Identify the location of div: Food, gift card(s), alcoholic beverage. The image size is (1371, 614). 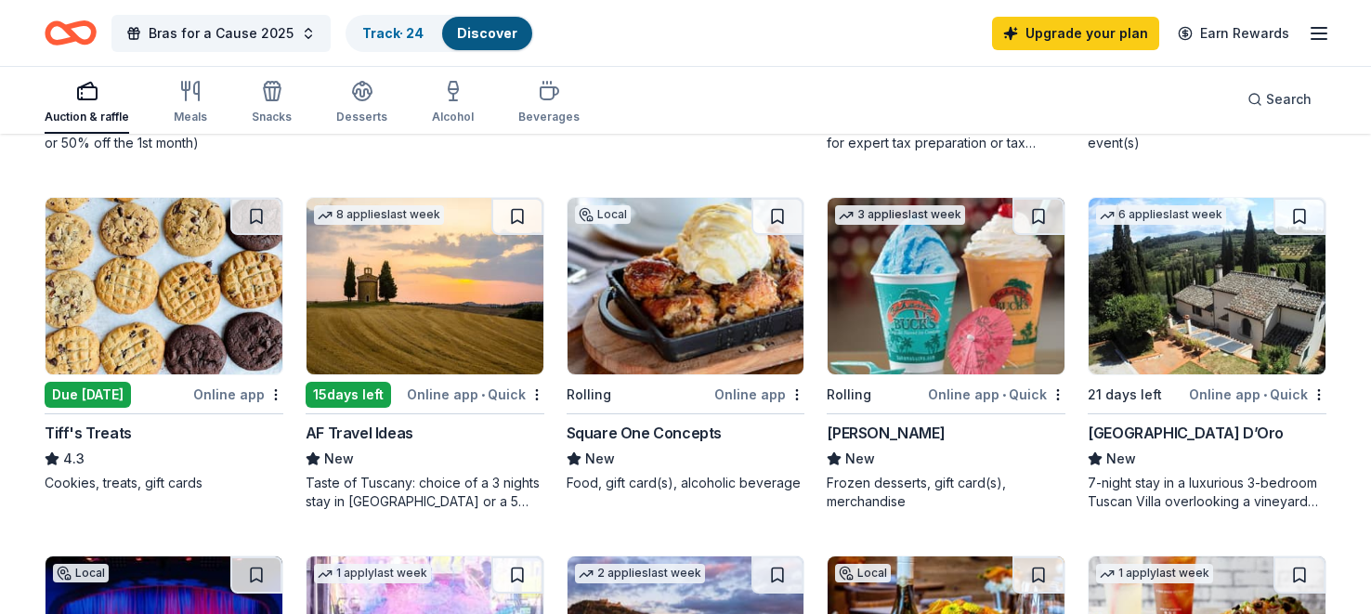
(686, 483).